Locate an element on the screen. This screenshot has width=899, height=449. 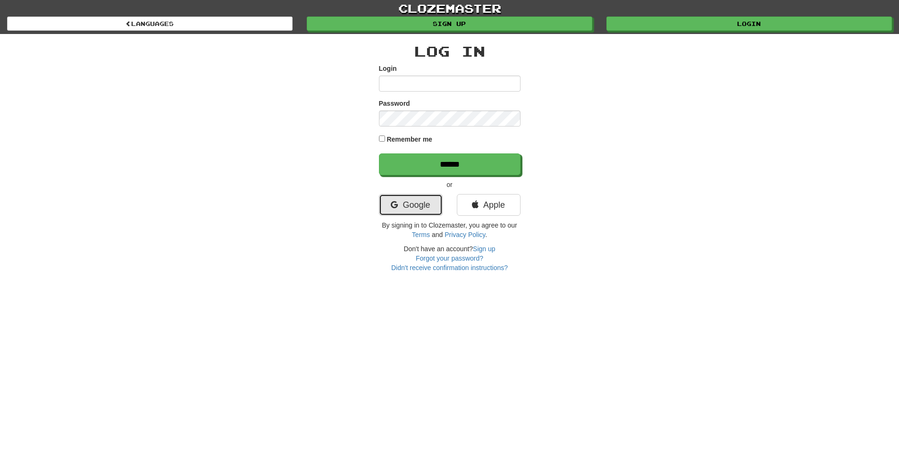
a: Didn't receive confirmation instructions? is located at coordinates (449, 268).